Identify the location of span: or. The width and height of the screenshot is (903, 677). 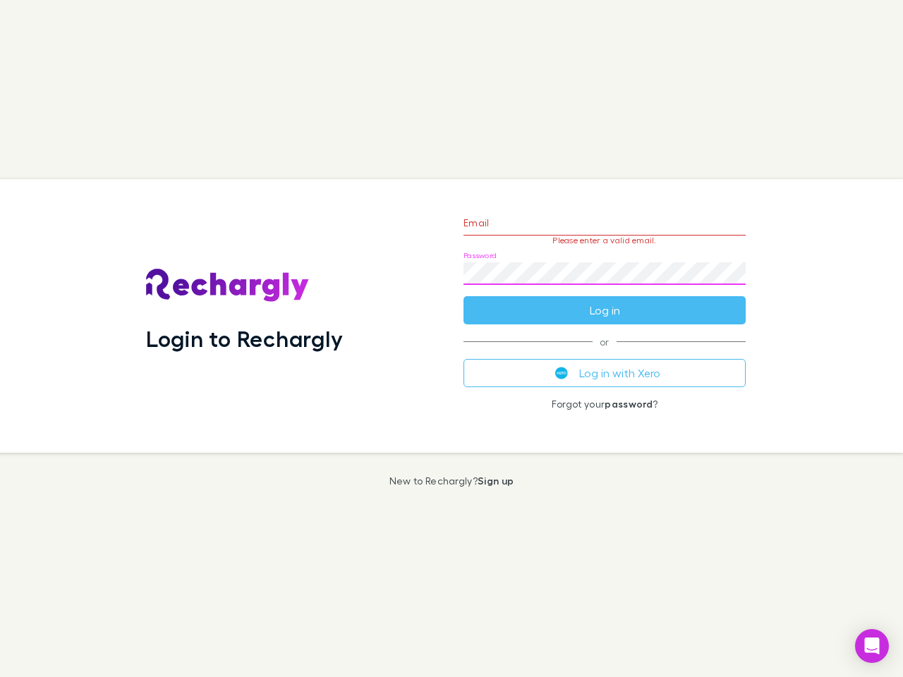
(605, 342).